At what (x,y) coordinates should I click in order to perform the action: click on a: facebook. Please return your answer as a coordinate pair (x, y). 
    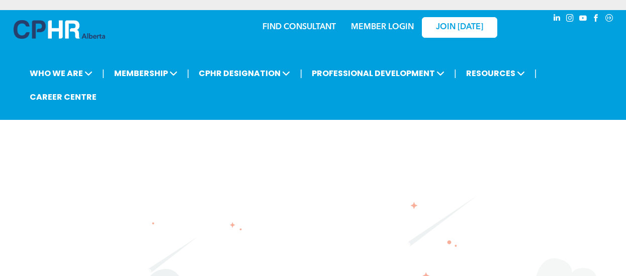
    Looking at the image, I should click on (597, 19).